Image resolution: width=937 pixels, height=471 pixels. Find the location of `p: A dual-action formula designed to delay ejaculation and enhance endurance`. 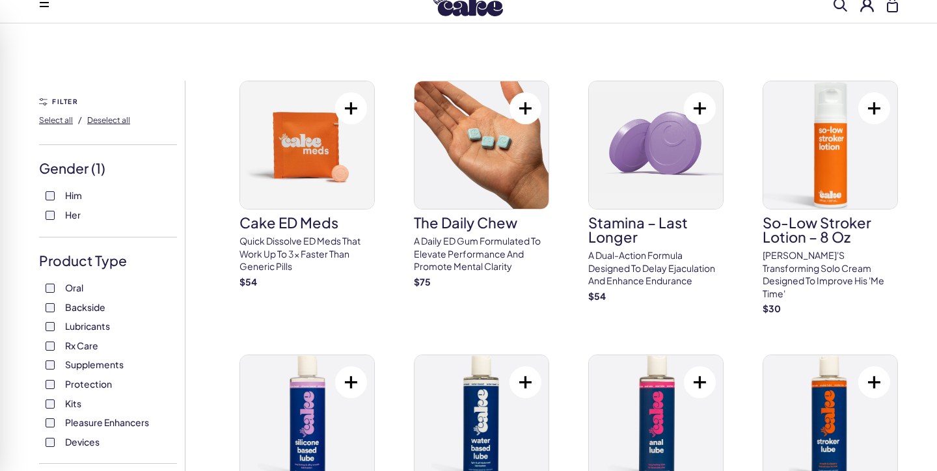

p: A dual-action formula designed to delay ejaculation and enhance endurance is located at coordinates (656, 268).